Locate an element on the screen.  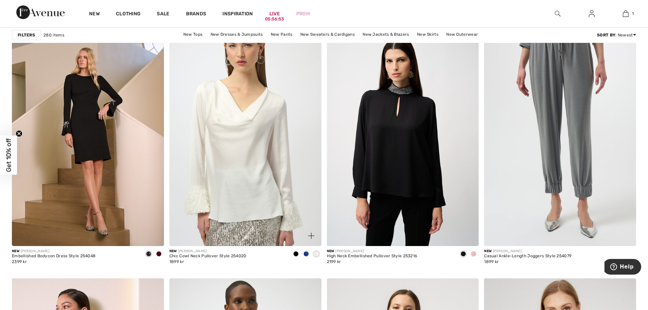
strong: Filters is located at coordinates (26, 35).